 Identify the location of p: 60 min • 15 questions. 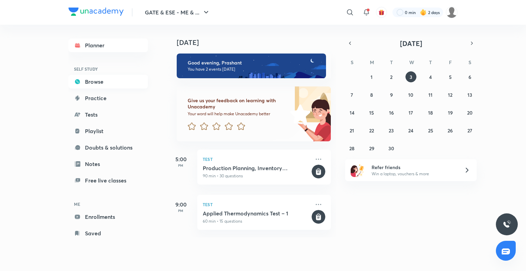
(257, 221).